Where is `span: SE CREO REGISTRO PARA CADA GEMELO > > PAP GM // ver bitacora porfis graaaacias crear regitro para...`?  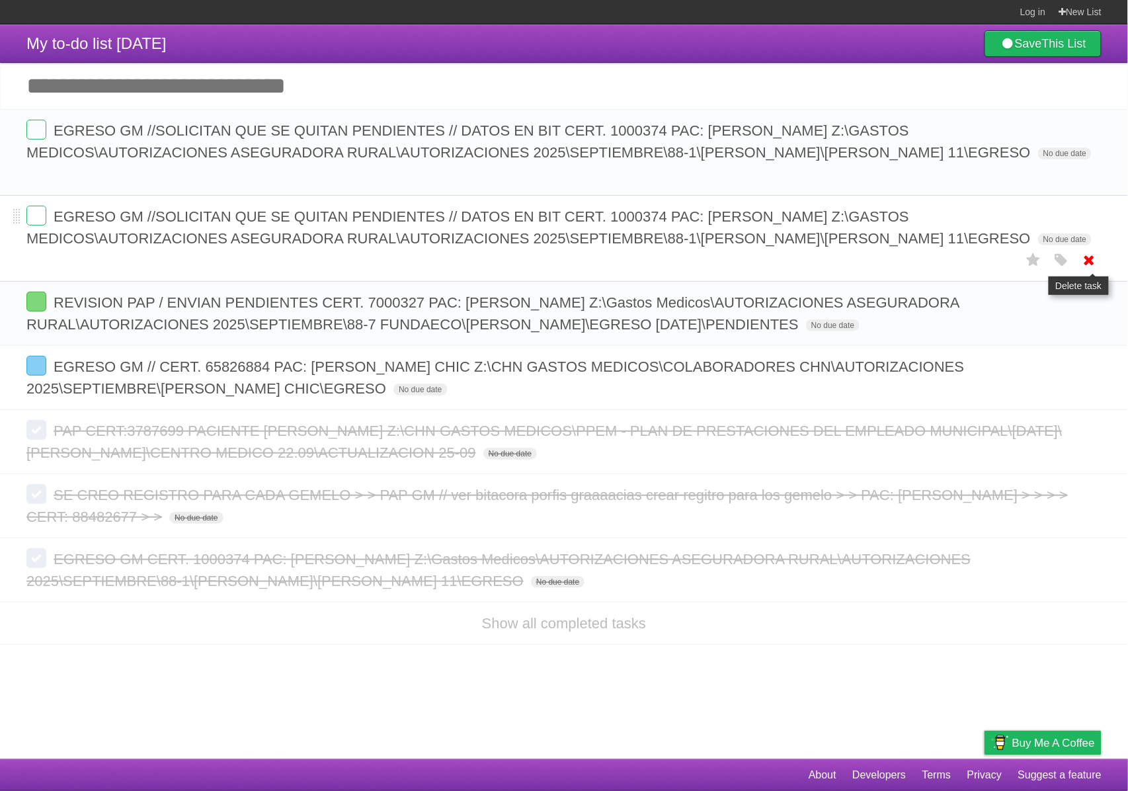 span: SE CREO REGISTRO PARA CADA GEMELO > > PAP GM // ver bitacora porfis graaaacias crear regitro para... is located at coordinates (547, 506).